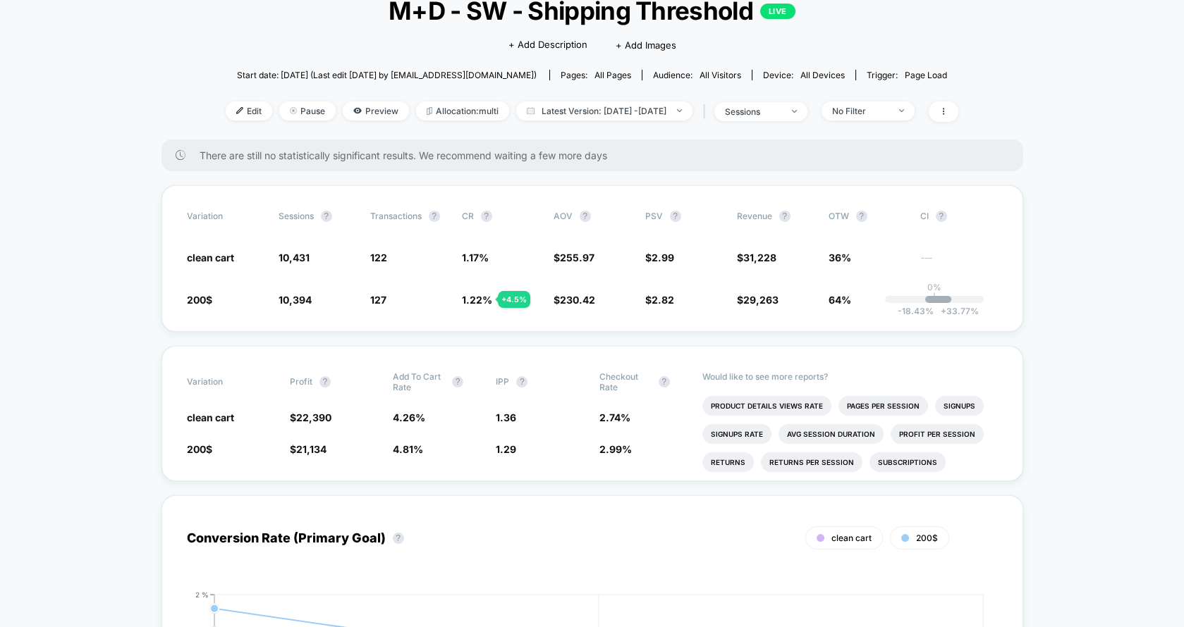  What do you see at coordinates (577, 300) in the screenshot?
I see `span: 230.42` at bounding box center [577, 300].